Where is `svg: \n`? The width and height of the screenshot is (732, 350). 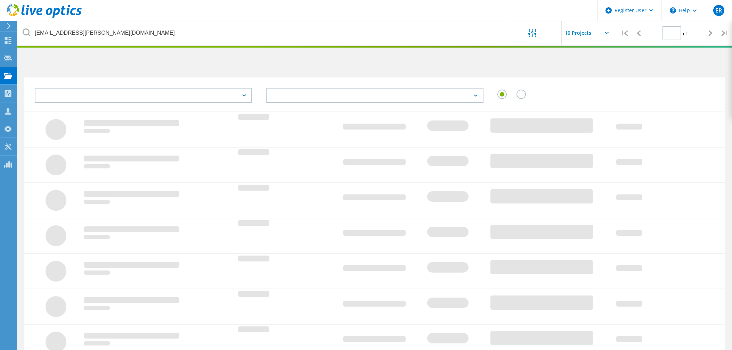
svg: \n is located at coordinates (673, 10).